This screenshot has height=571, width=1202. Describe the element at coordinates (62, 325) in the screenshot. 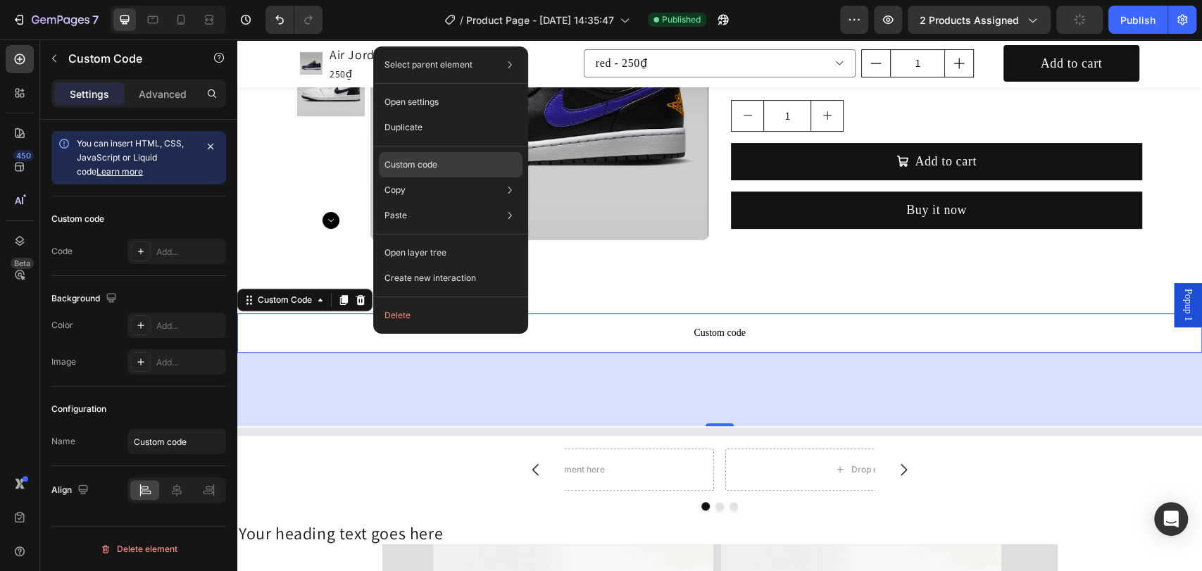

I see `div: Color` at that location.